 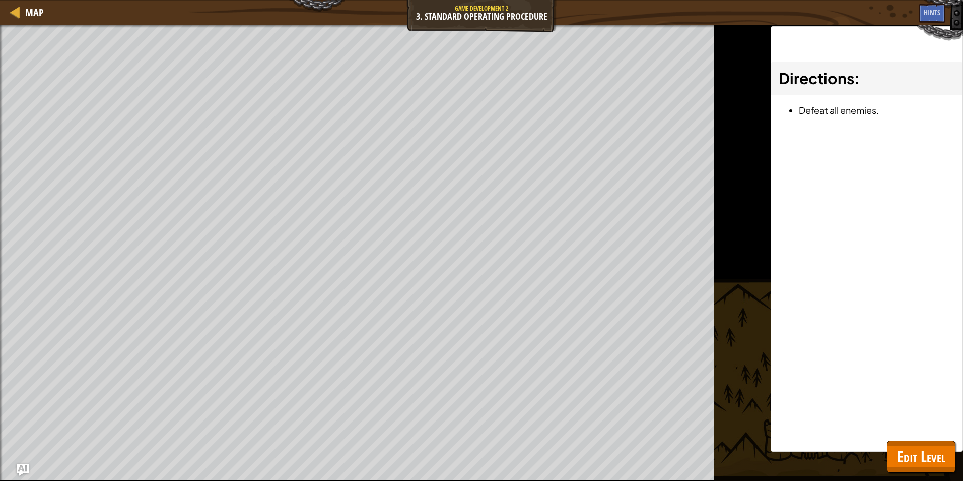 I want to click on span: Map, so click(x=34, y=12).